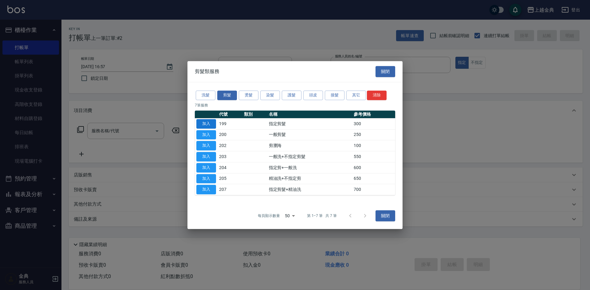  I want to click on button: 染髮, so click(270, 95).